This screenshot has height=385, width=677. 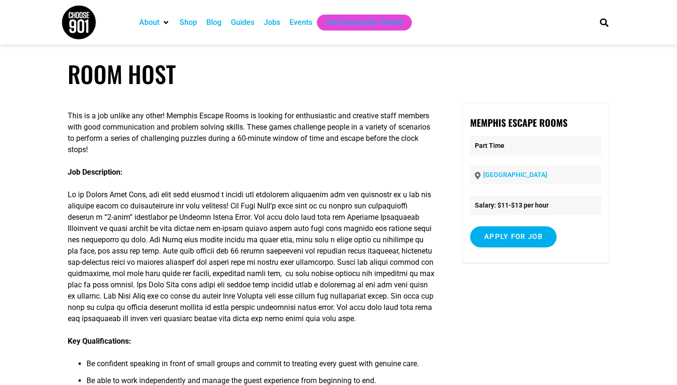 I want to click on p: Part Time, so click(x=535, y=146).